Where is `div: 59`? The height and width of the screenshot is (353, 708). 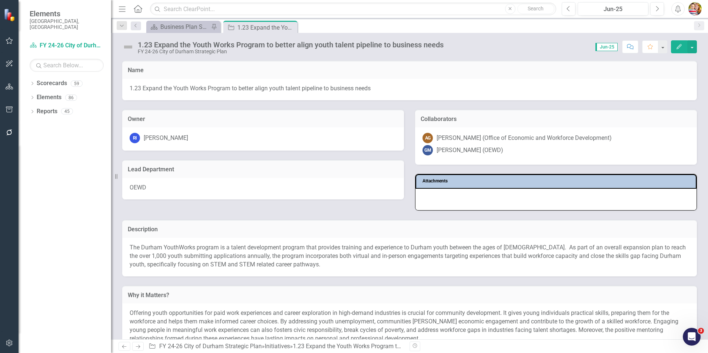
div: 59 is located at coordinates (77, 83).